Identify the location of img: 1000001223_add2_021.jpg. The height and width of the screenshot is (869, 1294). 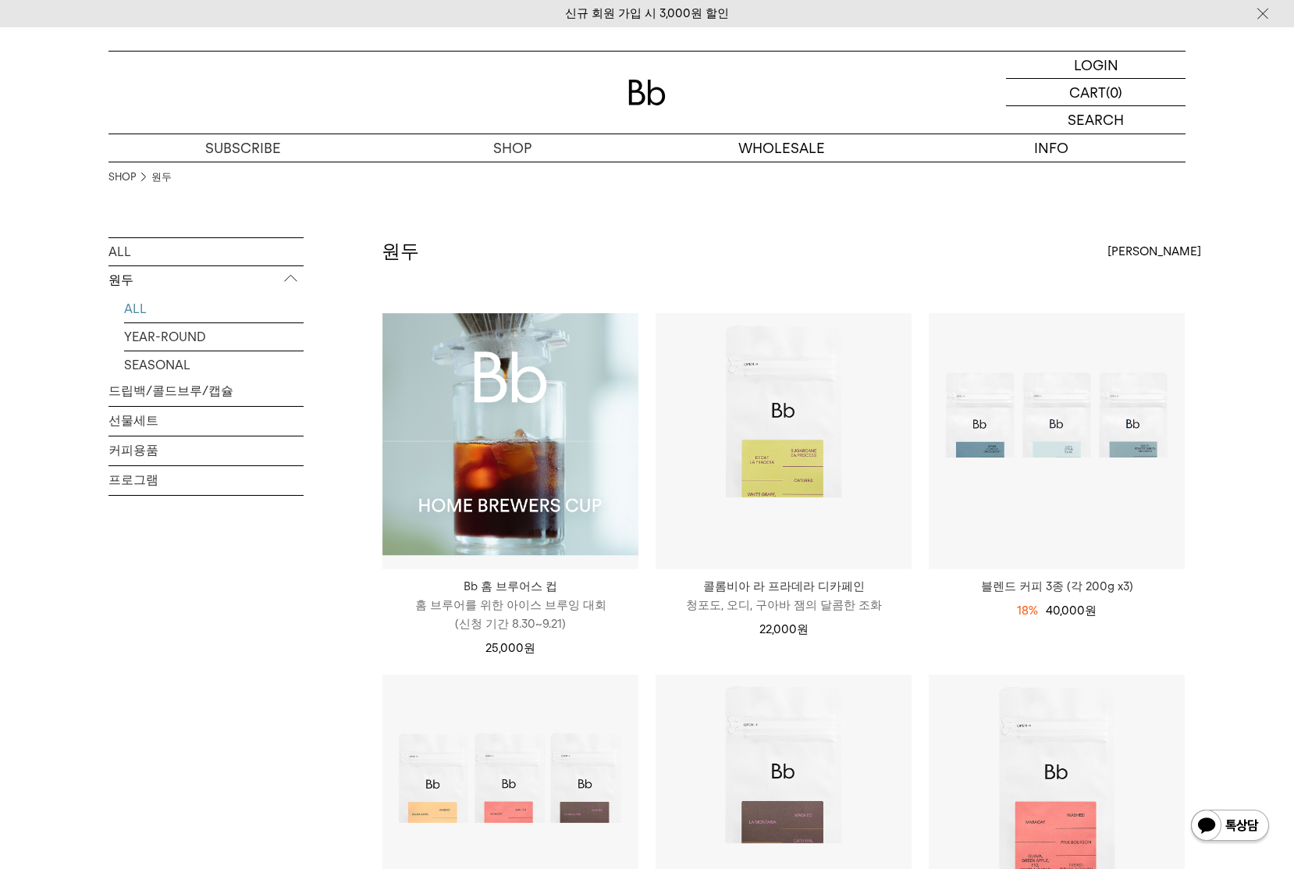
(511, 441).